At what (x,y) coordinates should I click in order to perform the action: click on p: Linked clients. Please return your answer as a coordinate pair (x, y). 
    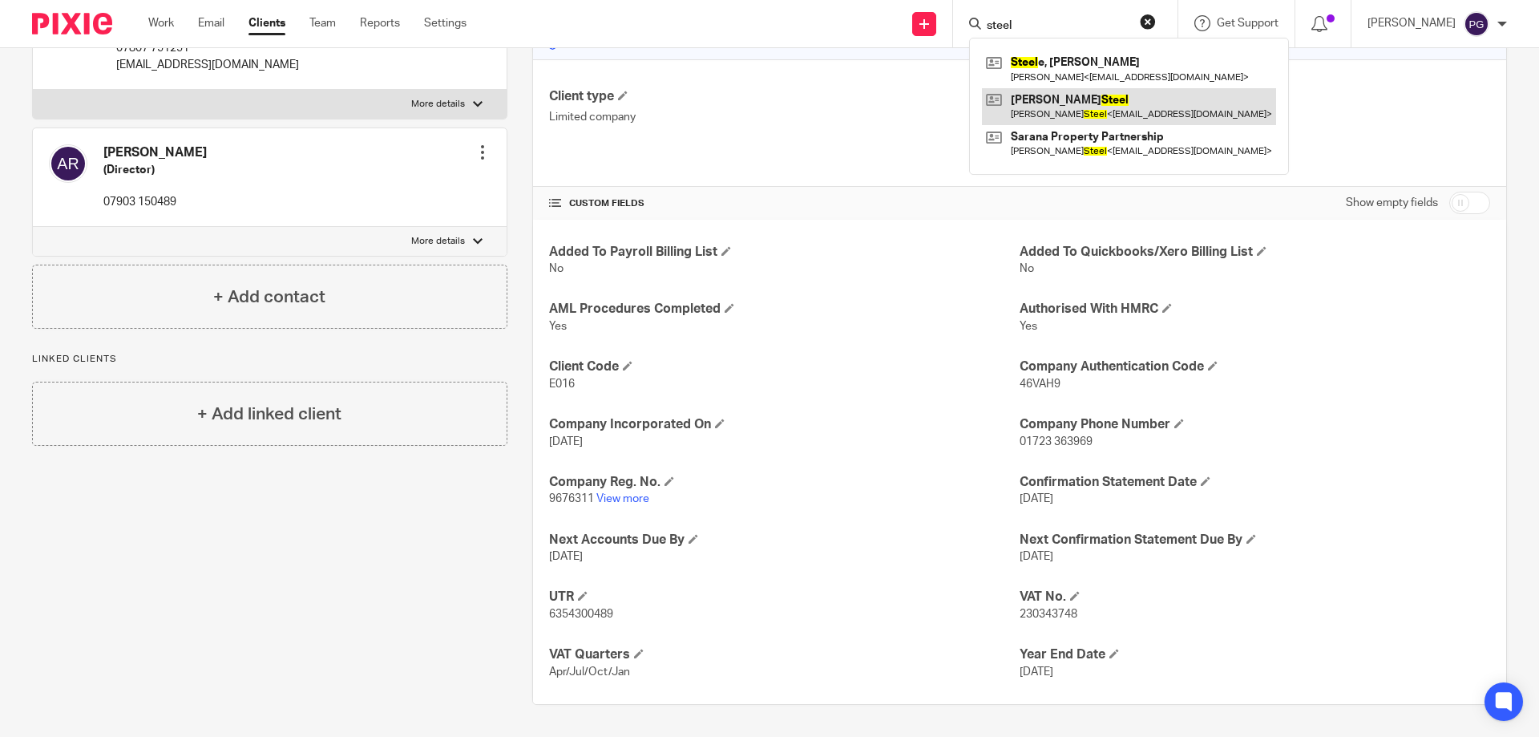
    Looking at the image, I should click on (269, 359).